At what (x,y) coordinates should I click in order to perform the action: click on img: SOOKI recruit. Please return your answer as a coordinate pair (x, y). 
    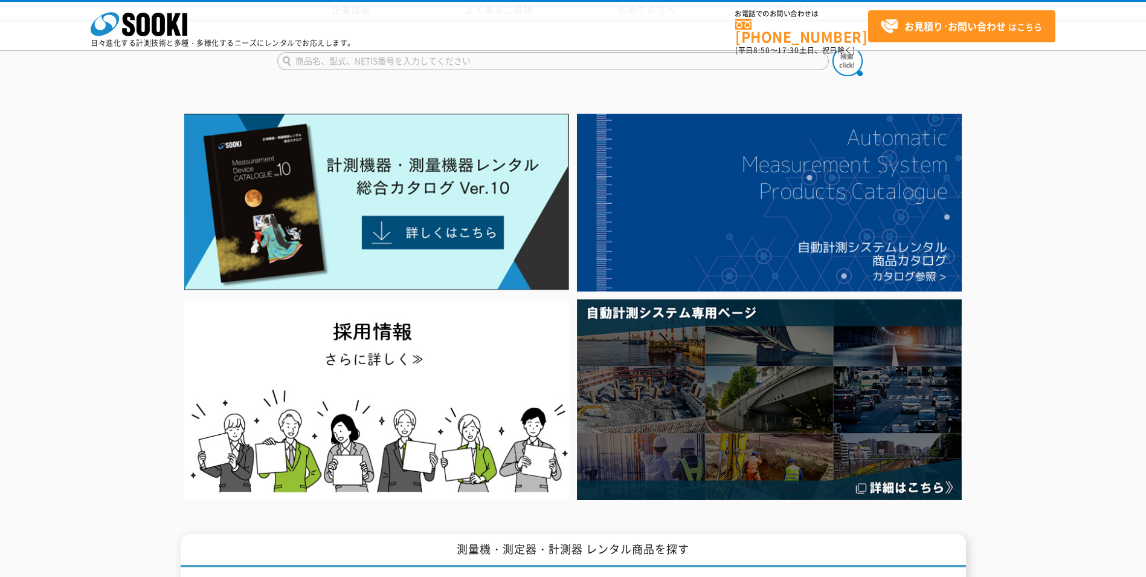
    Looking at the image, I should click on (376, 399).